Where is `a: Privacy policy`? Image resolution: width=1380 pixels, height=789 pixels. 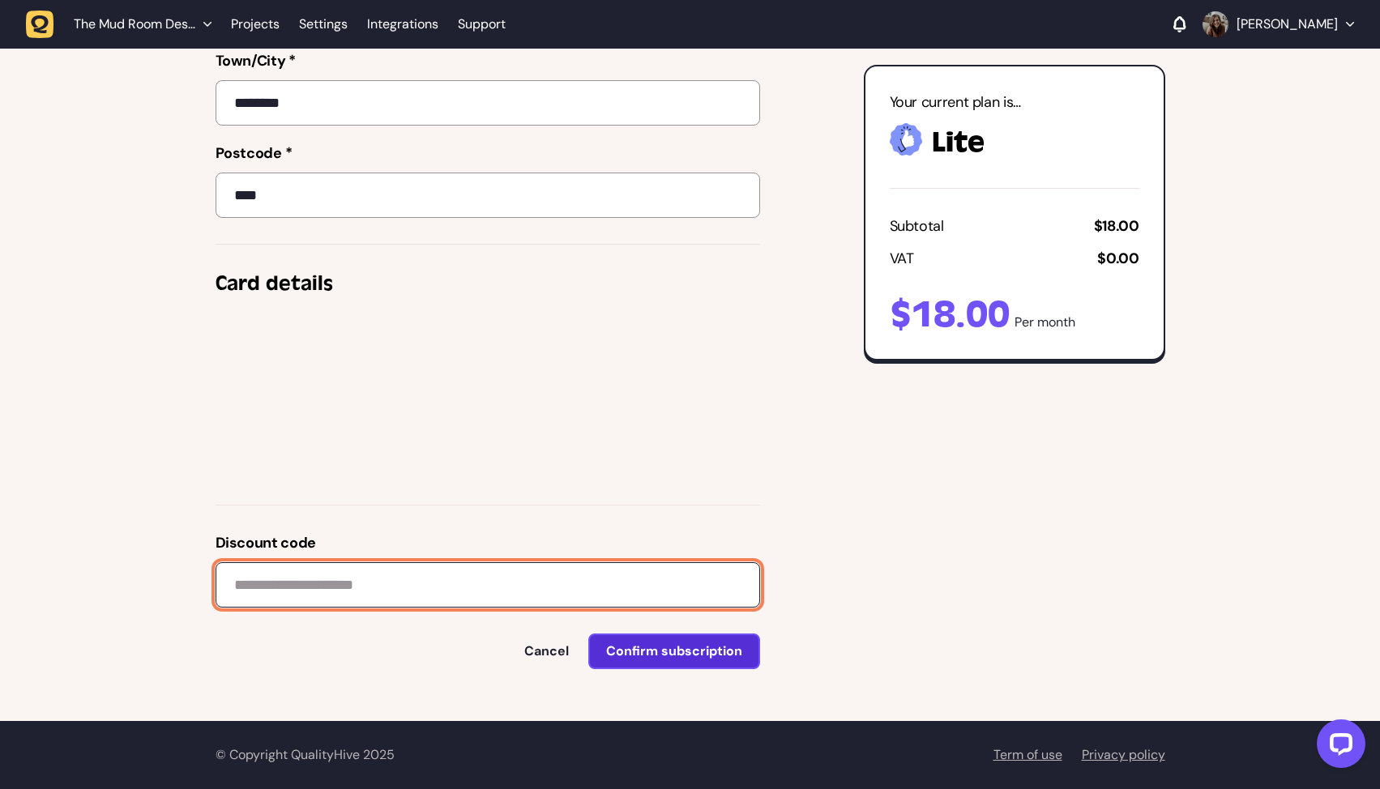 a: Privacy policy is located at coordinates (1123, 754).